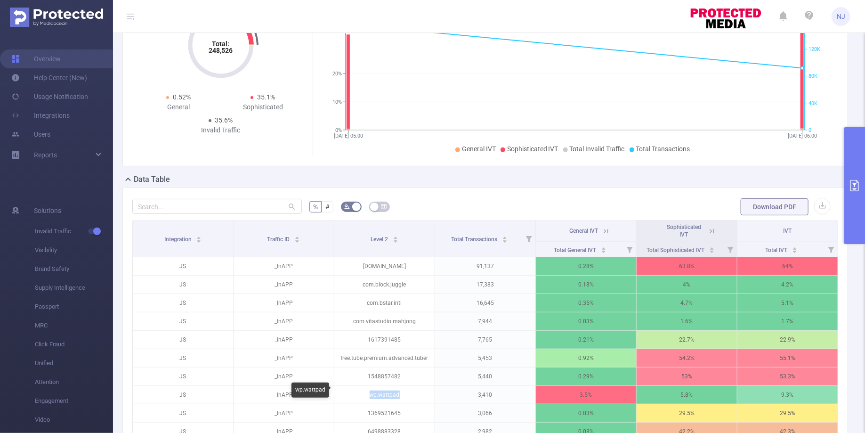 The height and width of the screenshot is (433, 865). Describe the element at coordinates (179, 107) in the screenshot. I see `div: General` at that location.